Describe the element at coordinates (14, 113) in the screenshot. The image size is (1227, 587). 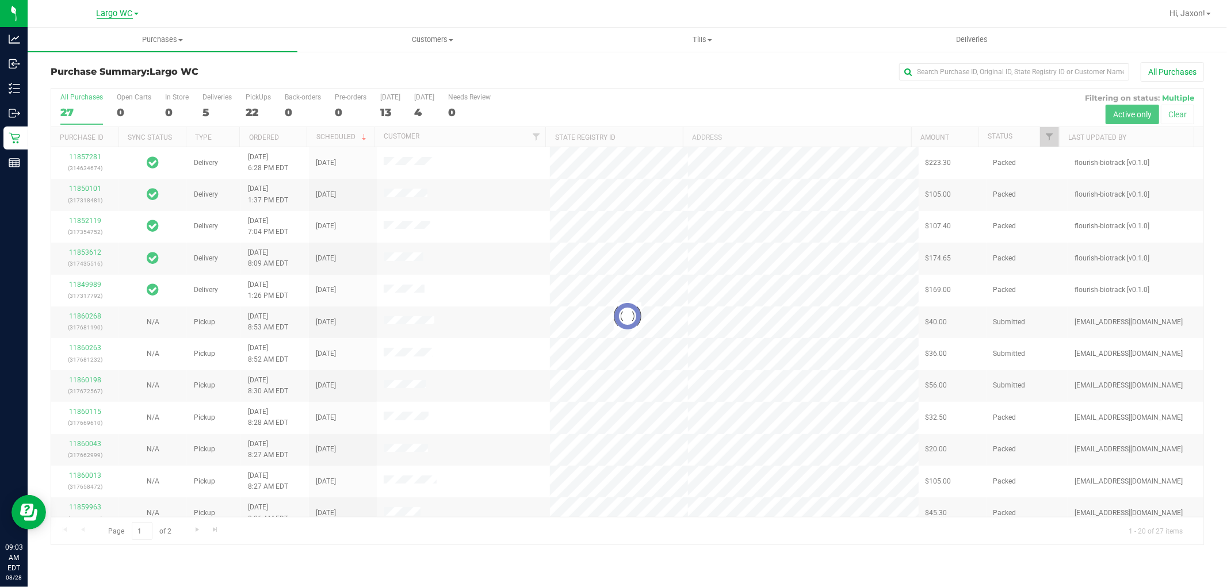
I see `inline-svg: Outbound` at that location.